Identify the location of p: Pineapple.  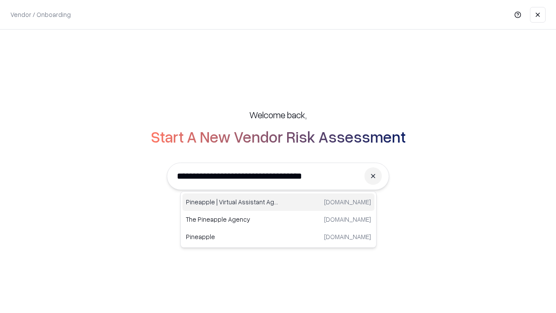
(232, 237).